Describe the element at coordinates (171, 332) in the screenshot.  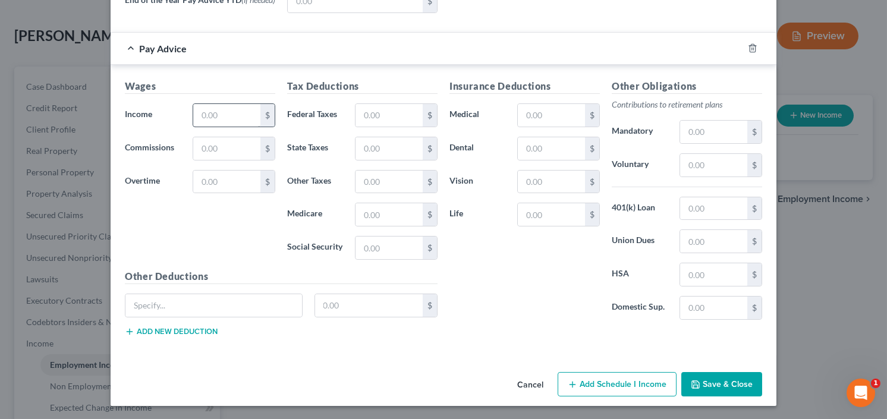
I see `button: Add new deduction` at that location.